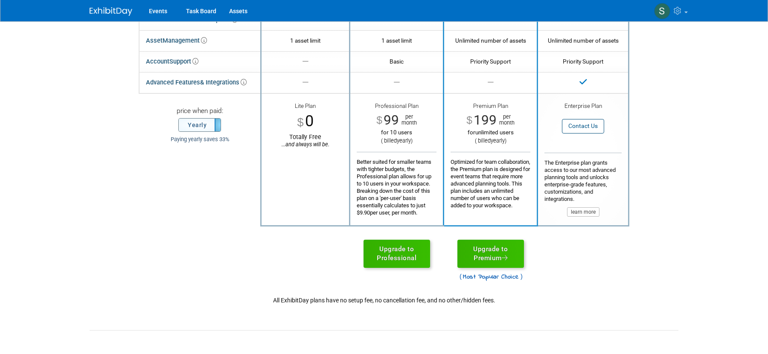 The image size is (768, 354). I want to click on button: learn more, so click(583, 212).